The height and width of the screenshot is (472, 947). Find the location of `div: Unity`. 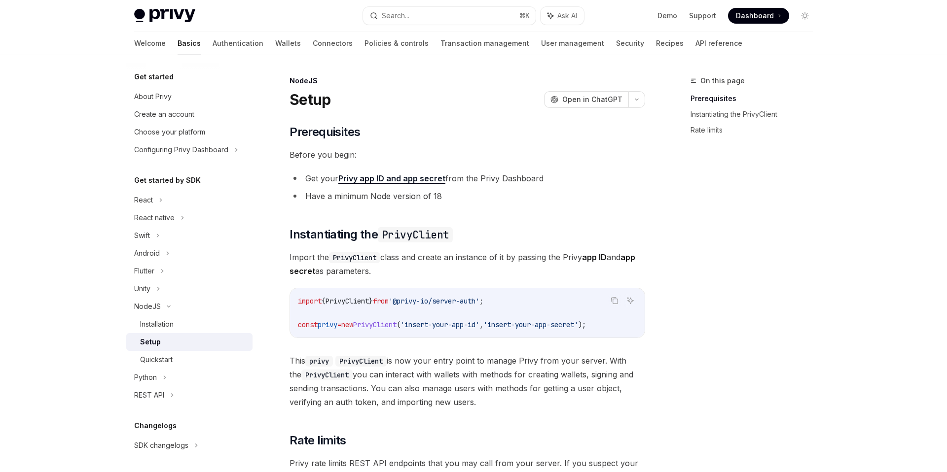

div: Unity is located at coordinates (142, 289).